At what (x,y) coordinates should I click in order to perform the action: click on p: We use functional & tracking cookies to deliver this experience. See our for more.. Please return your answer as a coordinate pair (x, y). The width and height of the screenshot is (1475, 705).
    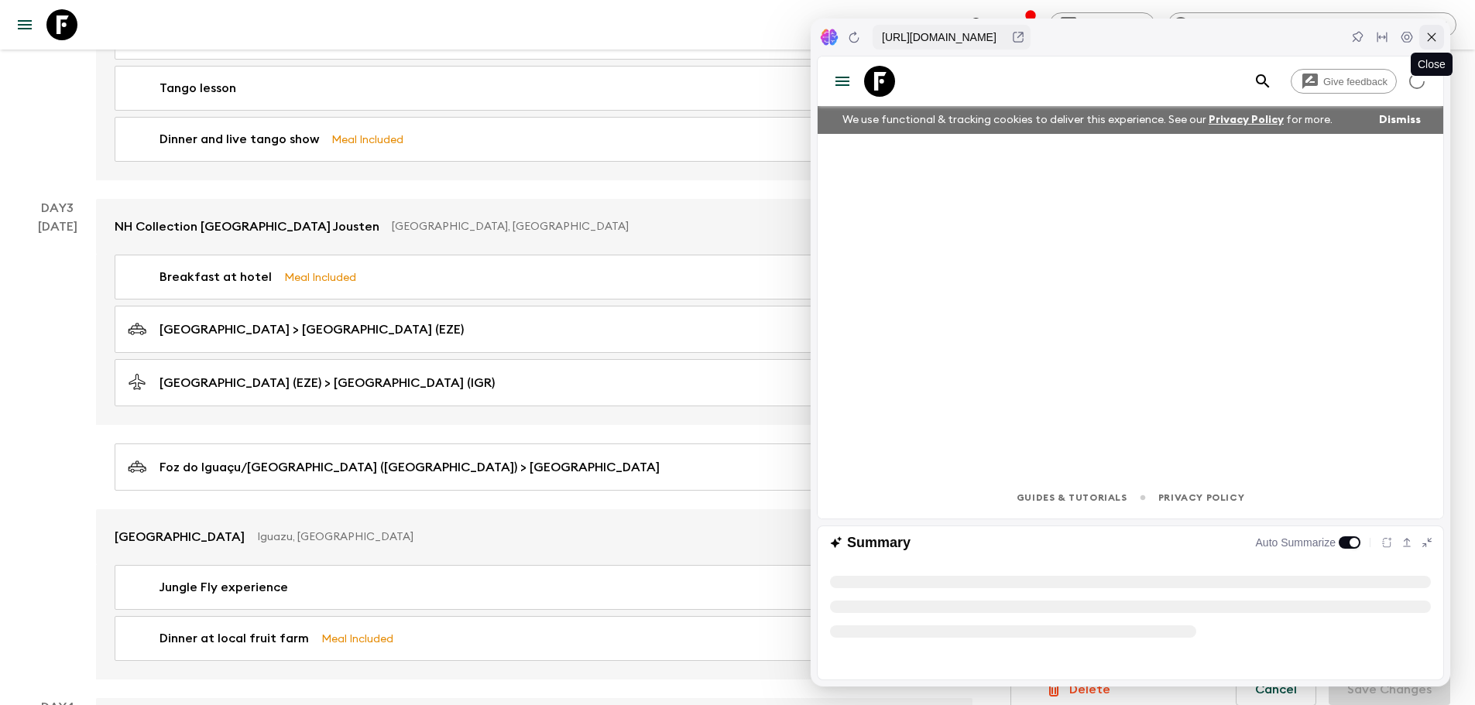
    Looking at the image, I should click on (269, 63).